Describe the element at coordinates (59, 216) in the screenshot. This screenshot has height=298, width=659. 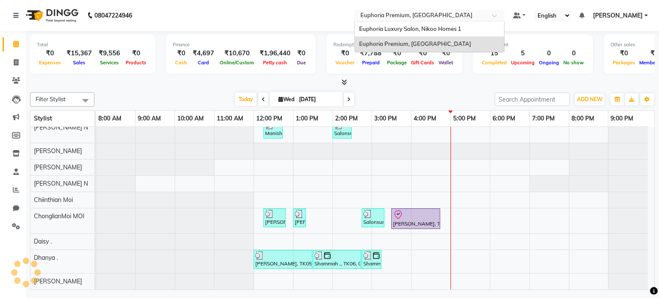
I see `span: ChonglianMoi MOI` at that location.